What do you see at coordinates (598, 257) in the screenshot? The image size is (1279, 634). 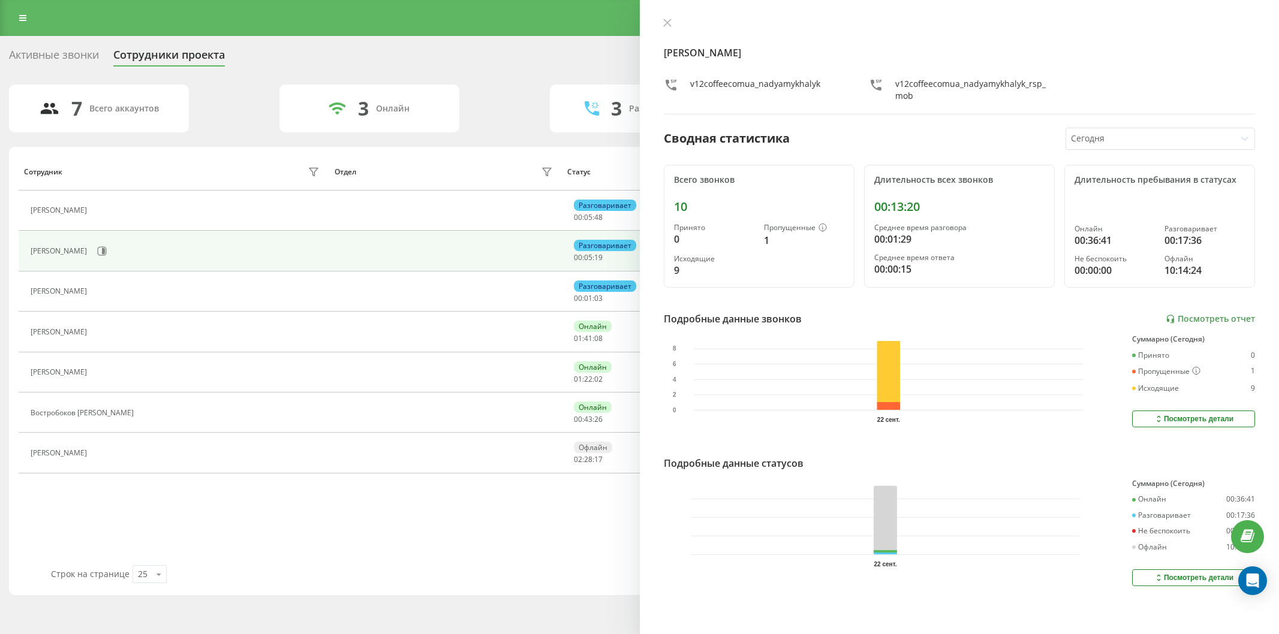 I see `span: 19` at bounding box center [598, 257].